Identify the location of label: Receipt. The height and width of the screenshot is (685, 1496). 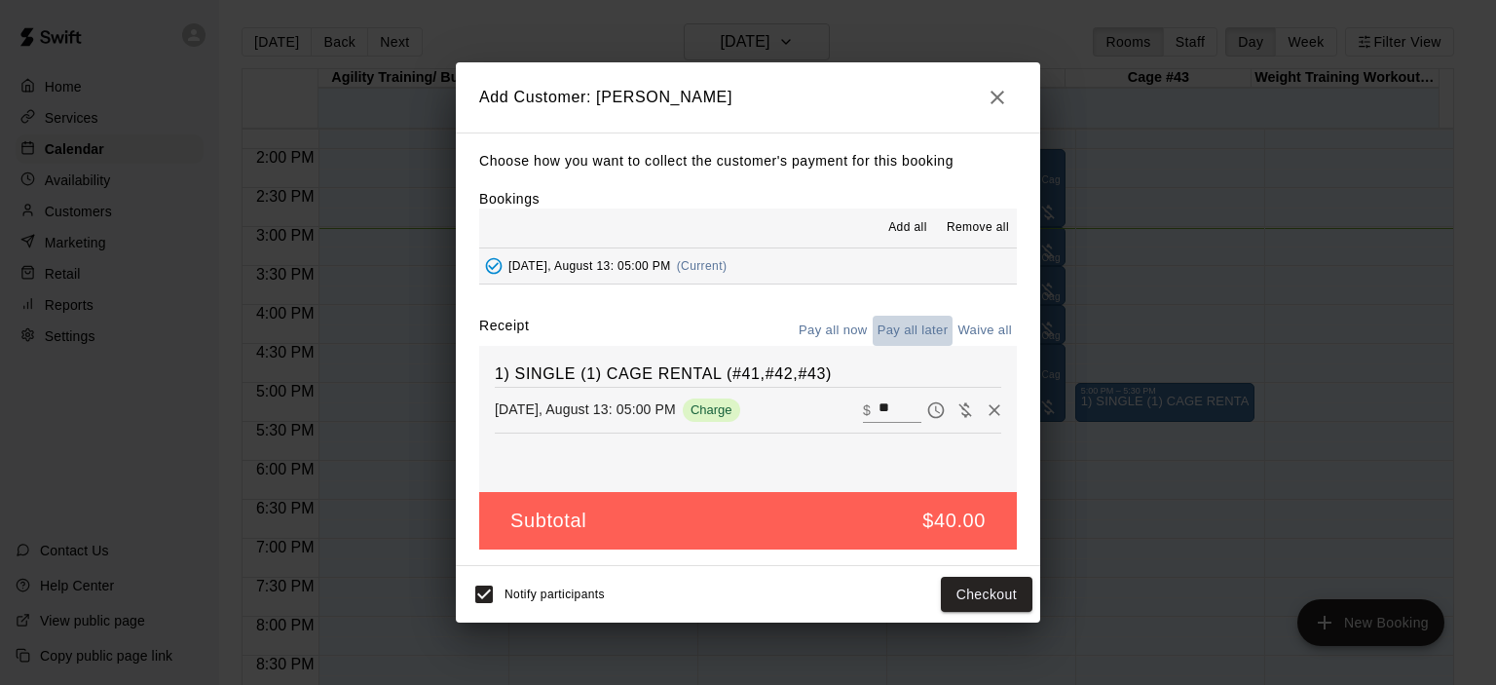
(504, 330).